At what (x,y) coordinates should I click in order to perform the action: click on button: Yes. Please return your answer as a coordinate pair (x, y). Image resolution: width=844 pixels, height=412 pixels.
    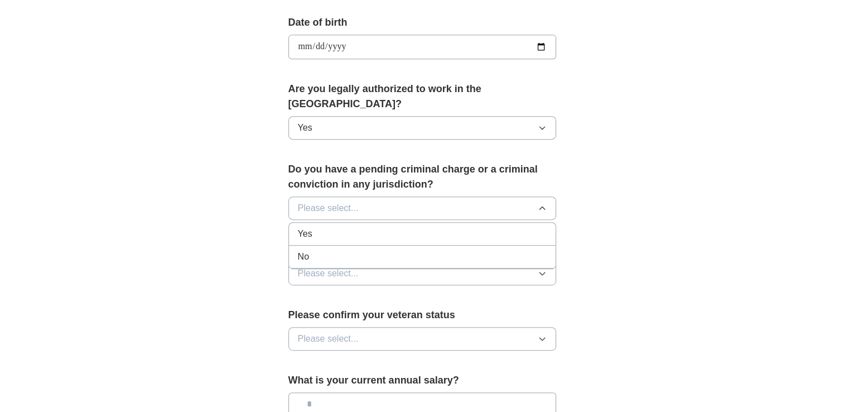
    Looking at the image, I should click on (422, 128).